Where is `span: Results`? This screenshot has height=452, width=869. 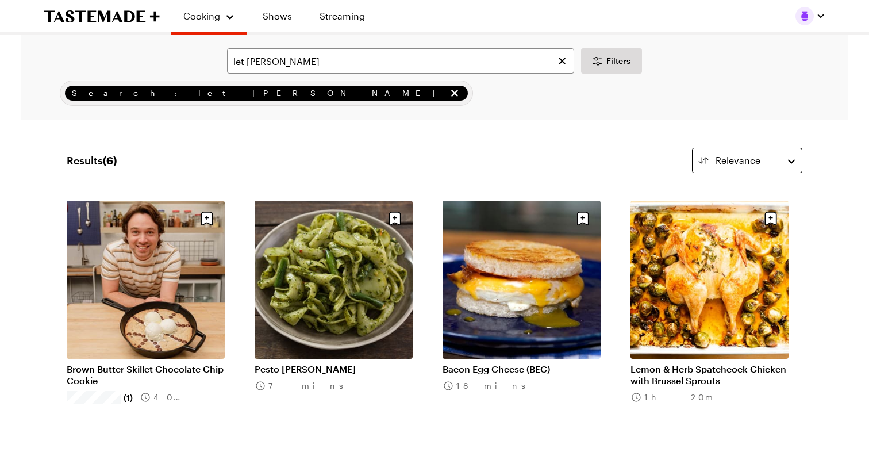
span: Results is located at coordinates (91, 160).